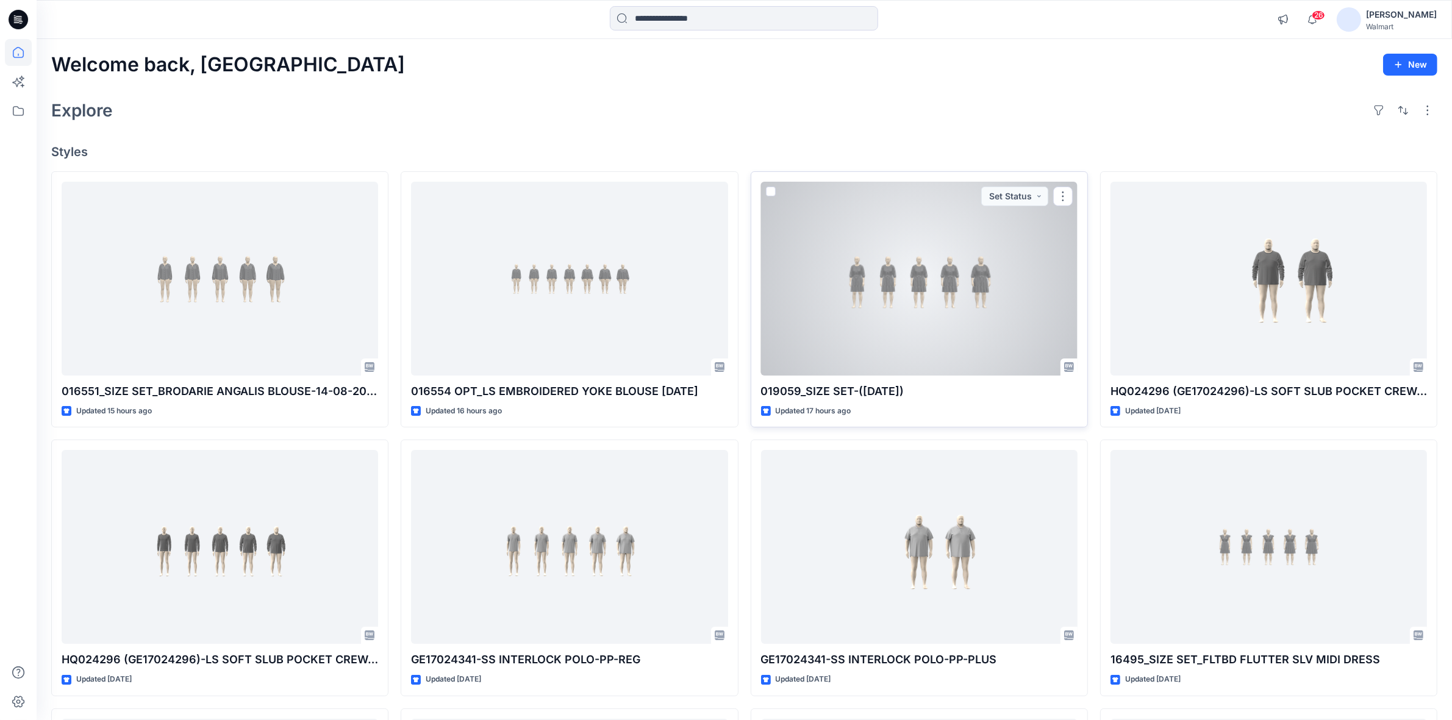 This screenshot has width=1452, height=720. Describe the element at coordinates (919, 279) in the screenshot. I see `a: 019059_SIZE SET-(26-07-25)` at that location.